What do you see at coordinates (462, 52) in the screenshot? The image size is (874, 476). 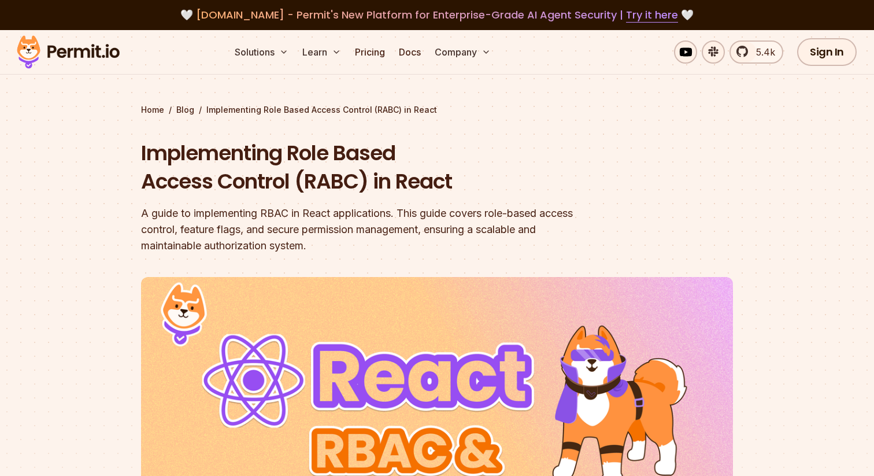 I see `button: Company` at bounding box center [462, 52].